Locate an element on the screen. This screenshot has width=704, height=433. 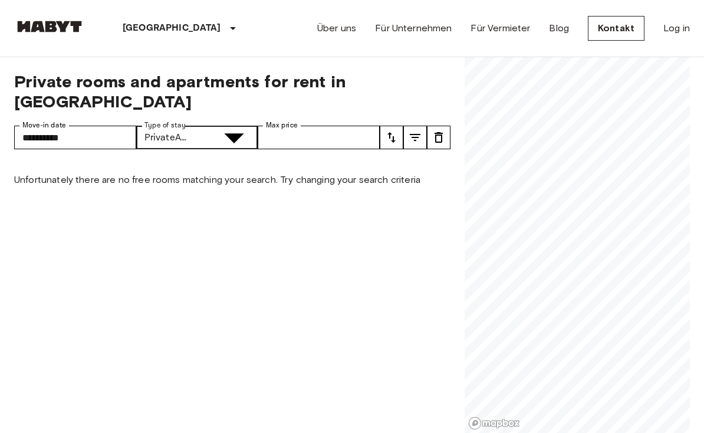
div: PrivateApartment is located at coordinates (173, 137).